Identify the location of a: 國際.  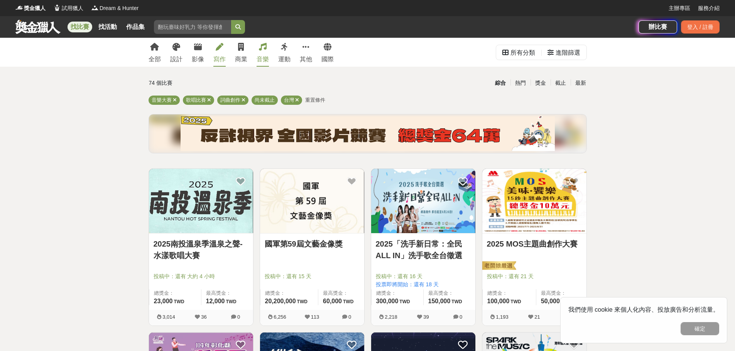
(327, 52).